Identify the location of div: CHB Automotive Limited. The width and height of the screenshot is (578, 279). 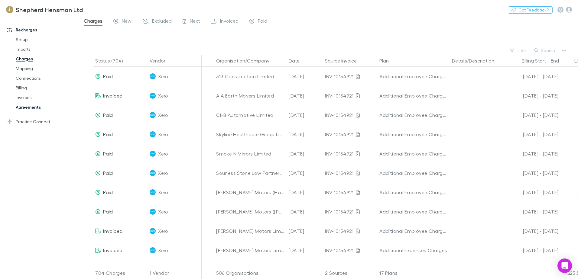
(250, 115).